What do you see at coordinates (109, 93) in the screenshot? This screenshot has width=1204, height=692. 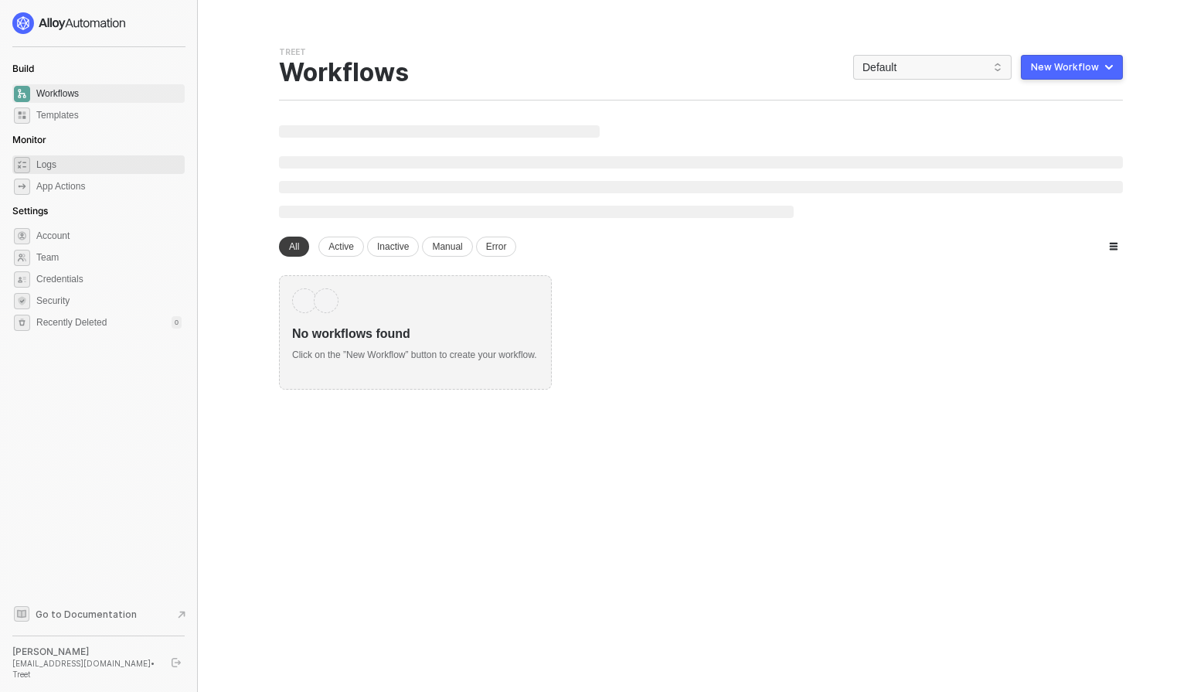 I see `span: Workflows` at bounding box center [109, 93].